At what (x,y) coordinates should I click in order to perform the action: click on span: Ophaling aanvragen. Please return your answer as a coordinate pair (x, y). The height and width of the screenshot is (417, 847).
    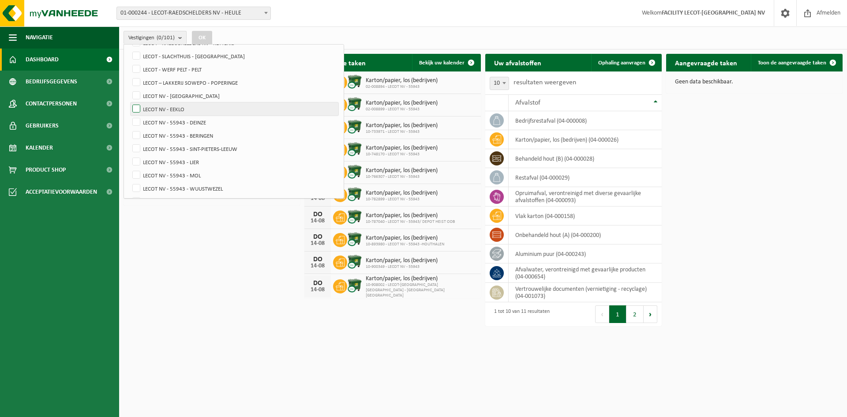
    Looking at the image, I should click on (621, 63).